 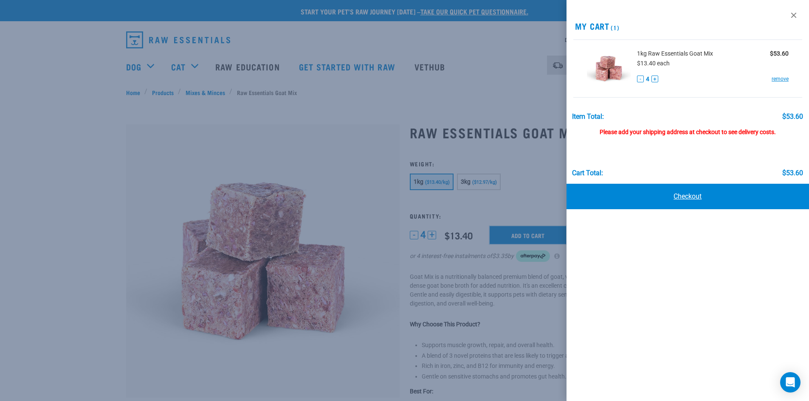 I want to click on a: remove, so click(x=780, y=79).